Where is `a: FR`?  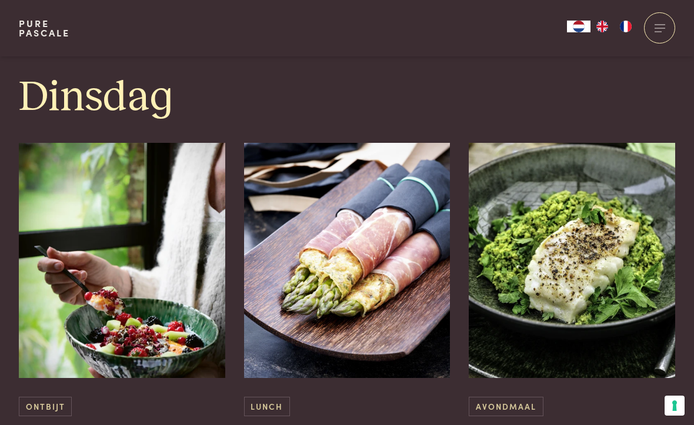 a: FR is located at coordinates (626, 26).